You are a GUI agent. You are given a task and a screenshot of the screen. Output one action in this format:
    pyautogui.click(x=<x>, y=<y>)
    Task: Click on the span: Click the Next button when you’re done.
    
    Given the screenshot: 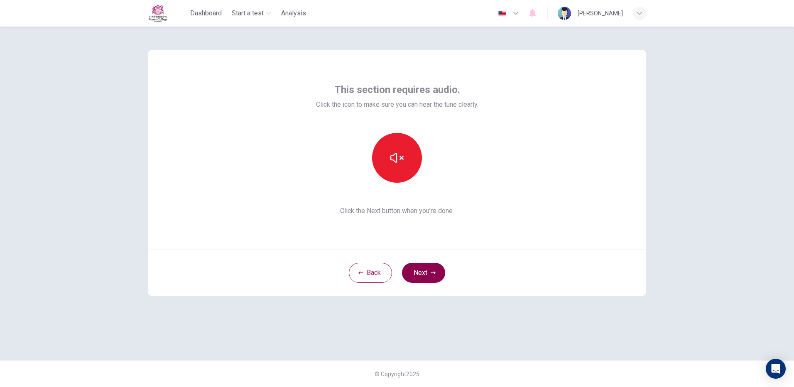 What is the action you would take?
    pyautogui.click(x=397, y=211)
    